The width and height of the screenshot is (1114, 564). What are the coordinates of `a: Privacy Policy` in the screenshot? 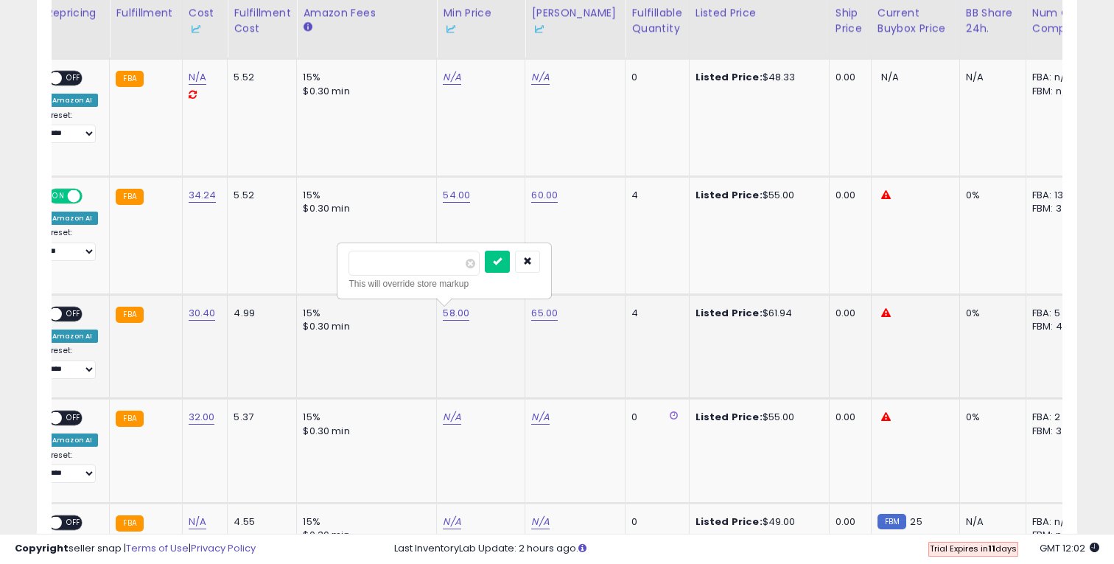 It's located at (223, 548).